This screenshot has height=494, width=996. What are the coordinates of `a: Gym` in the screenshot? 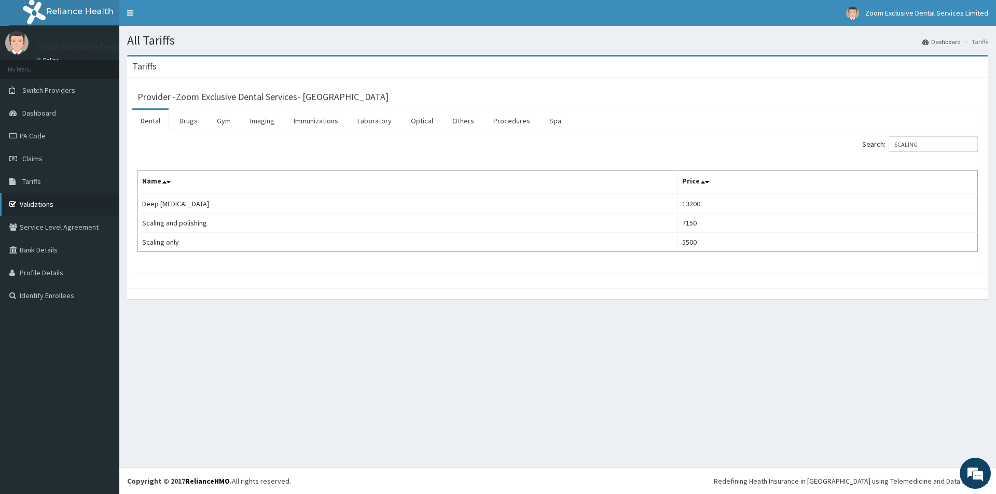 It's located at (224, 121).